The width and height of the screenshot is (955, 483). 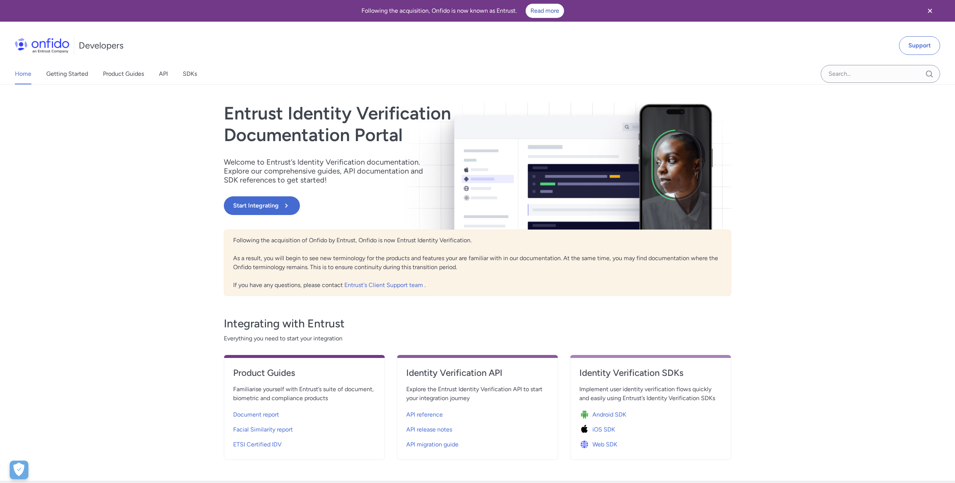 What do you see at coordinates (651, 376) in the screenshot?
I see `a: Identity Verification SDKs` at bounding box center [651, 376].